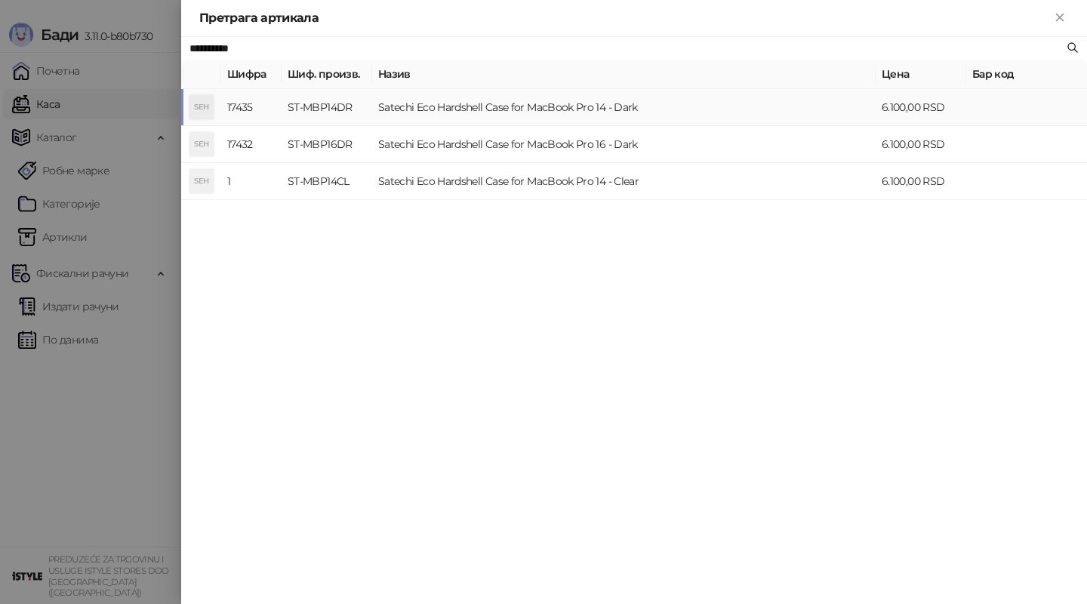 This screenshot has width=1087, height=604. I want to click on td: ST-MBP16DR, so click(327, 144).